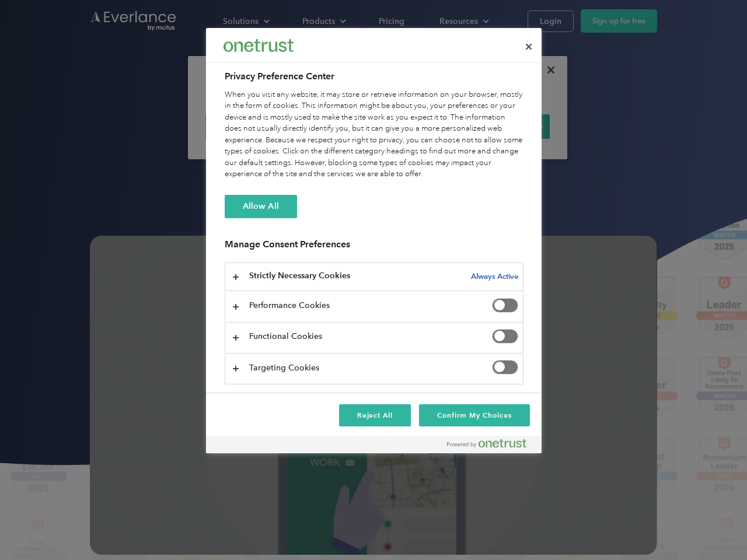  Describe the element at coordinates (474, 416) in the screenshot. I see `button: Confirm My Choices` at that location.